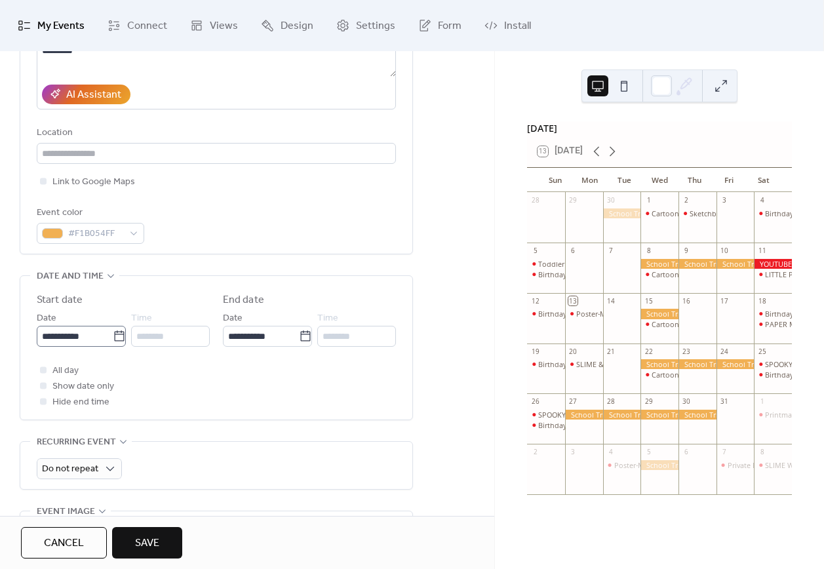 The image size is (824, 569). I want to click on div: Birthday 11-1pm, so click(792, 313).